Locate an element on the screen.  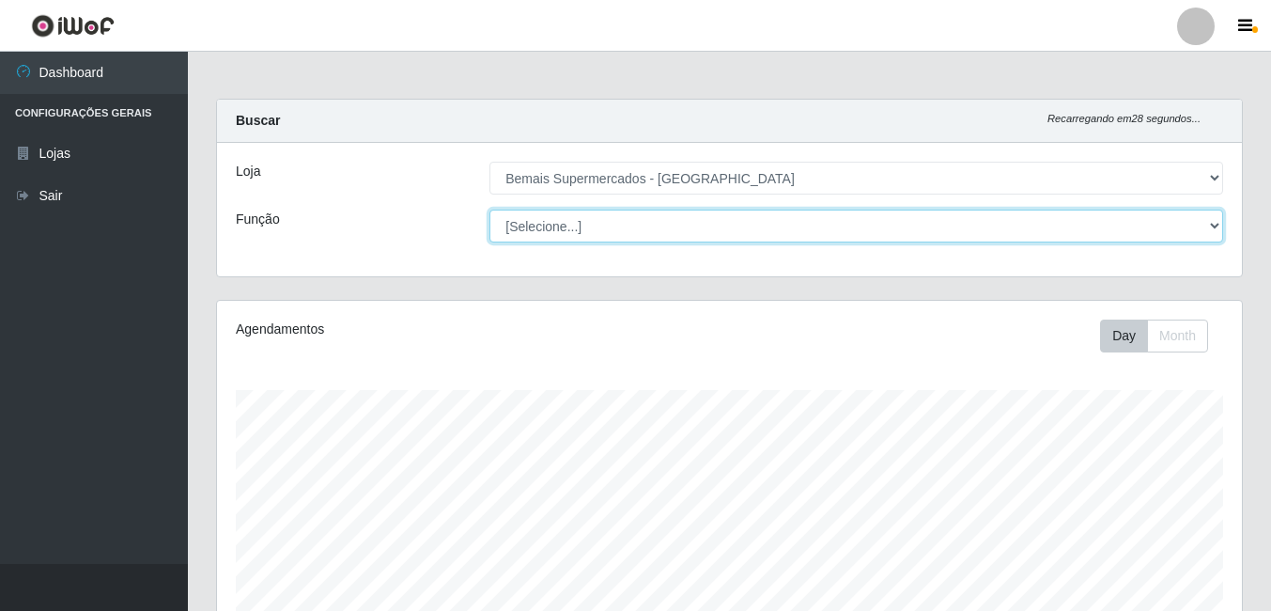
i: Recarregando em 28 segundos... is located at coordinates (1124, 118).